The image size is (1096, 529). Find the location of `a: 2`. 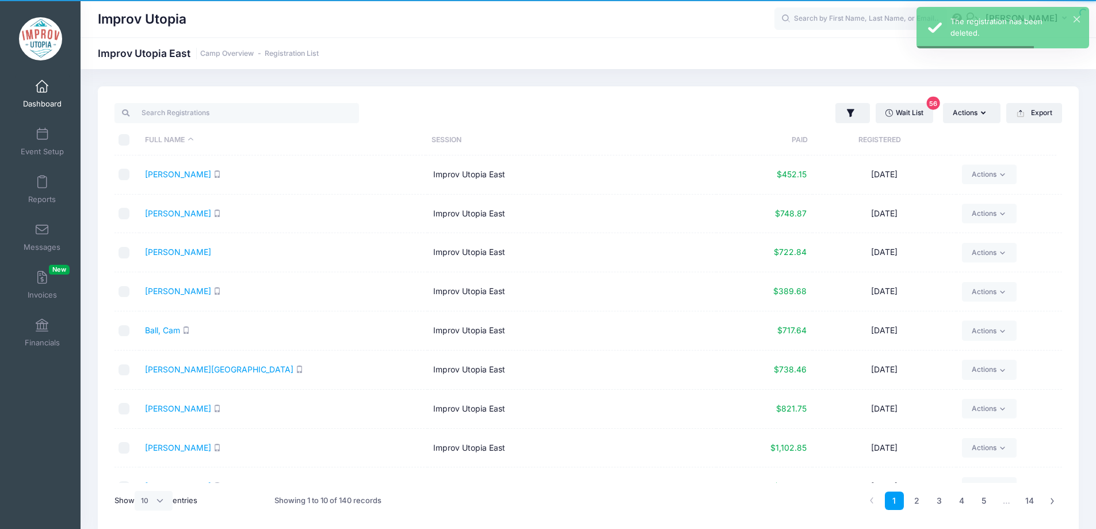

a: 2 is located at coordinates (916, 500).